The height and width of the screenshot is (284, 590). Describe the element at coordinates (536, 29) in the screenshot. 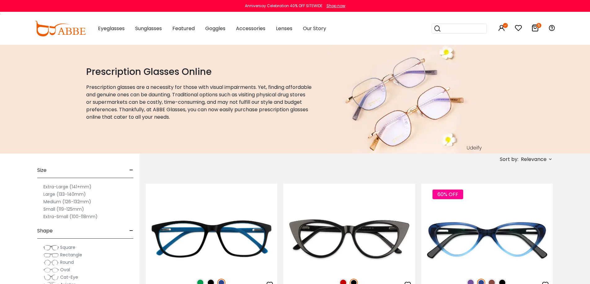

I see `a: 6` at that location.